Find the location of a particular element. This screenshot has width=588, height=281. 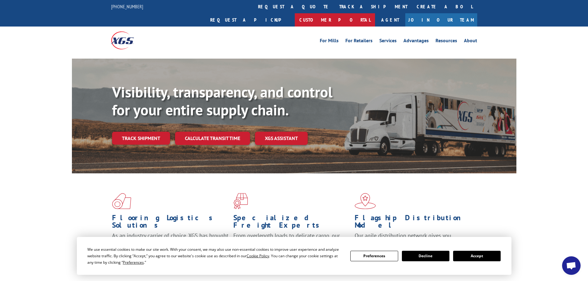

button: Accept is located at coordinates (477, 256).